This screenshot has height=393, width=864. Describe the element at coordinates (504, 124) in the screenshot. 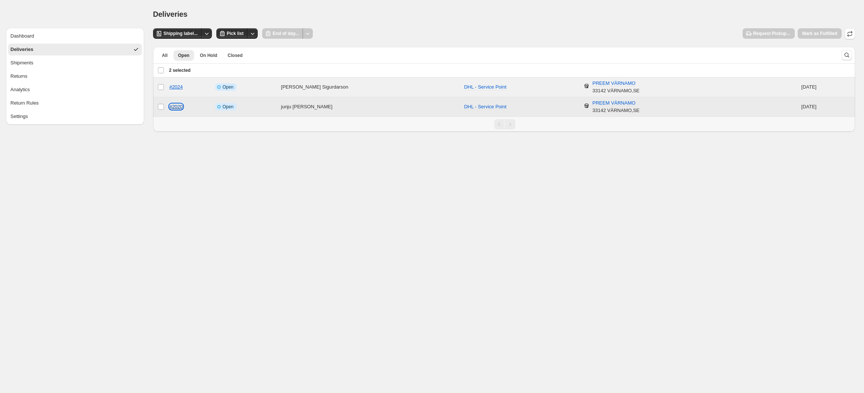

I see `nav: Pagination` at that location.